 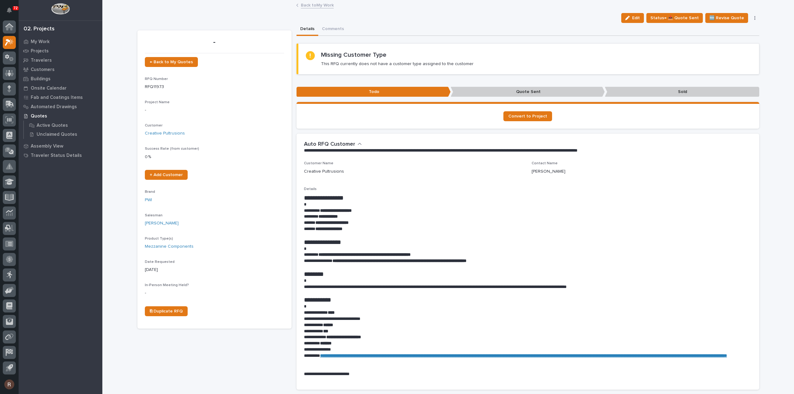 What do you see at coordinates (61, 107) in the screenshot?
I see `a: Automated Drawings` at bounding box center [61, 107].